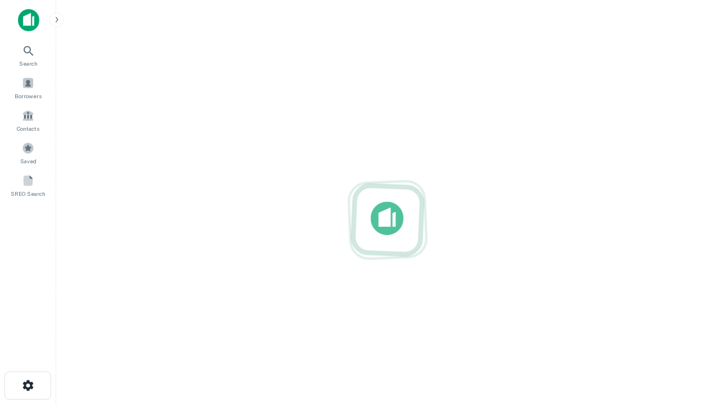 Image resolution: width=719 pixels, height=404 pixels. What do you see at coordinates (28, 120) in the screenshot?
I see `a: Contacts` at bounding box center [28, 120].